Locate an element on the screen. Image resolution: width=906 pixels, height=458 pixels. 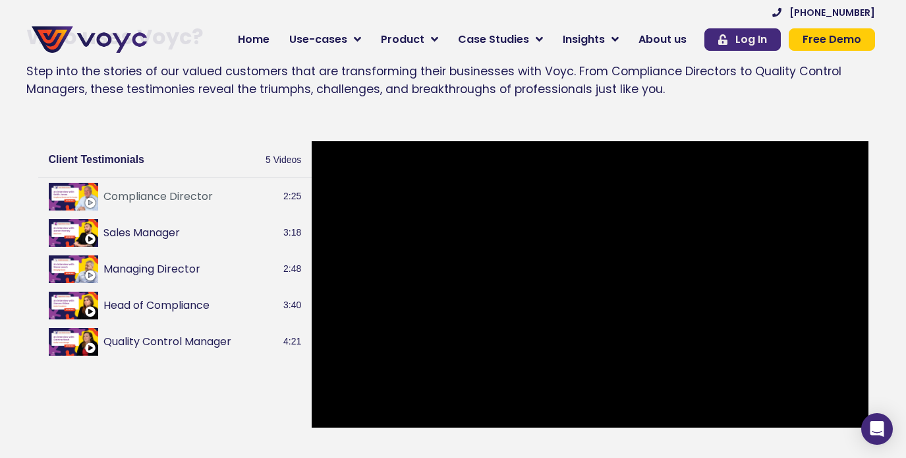
button: Compliance Director is located at coordinates (191, 196).